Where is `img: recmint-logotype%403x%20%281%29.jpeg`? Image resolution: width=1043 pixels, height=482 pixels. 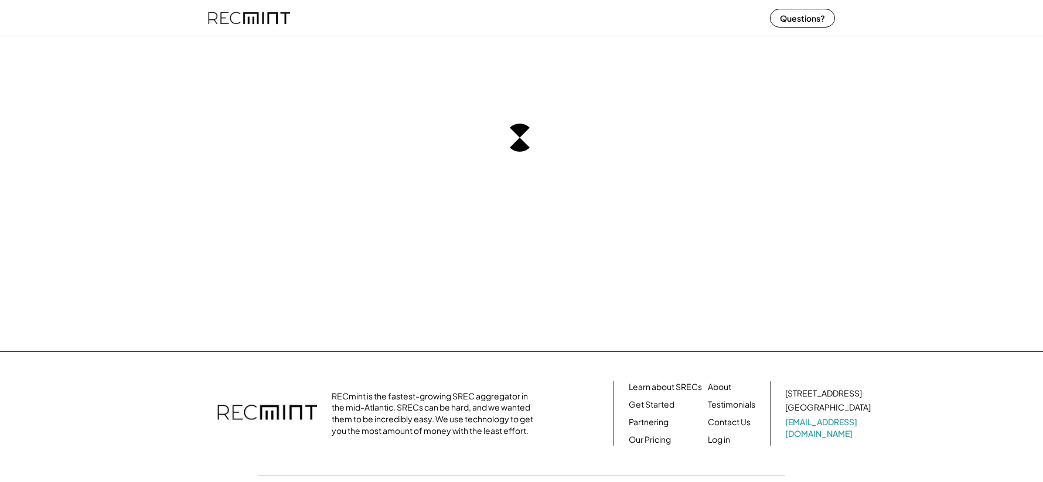 img: recmint-logotype%403x%20%281%29.jpeg is located at coordinates (249, 18).